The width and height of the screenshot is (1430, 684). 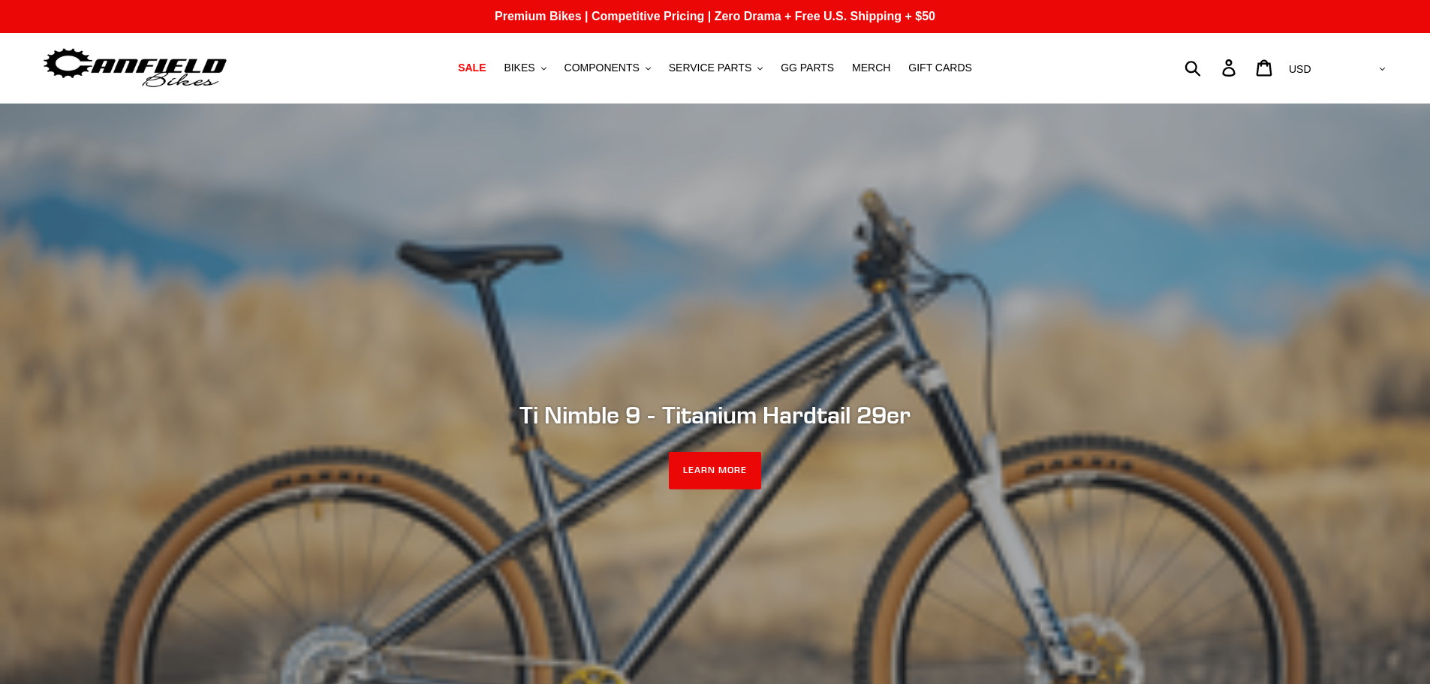 What do you see at coordinates (1211, 68) in the screenshot?
I see `input: Search` at bounding box center [1211, 68].